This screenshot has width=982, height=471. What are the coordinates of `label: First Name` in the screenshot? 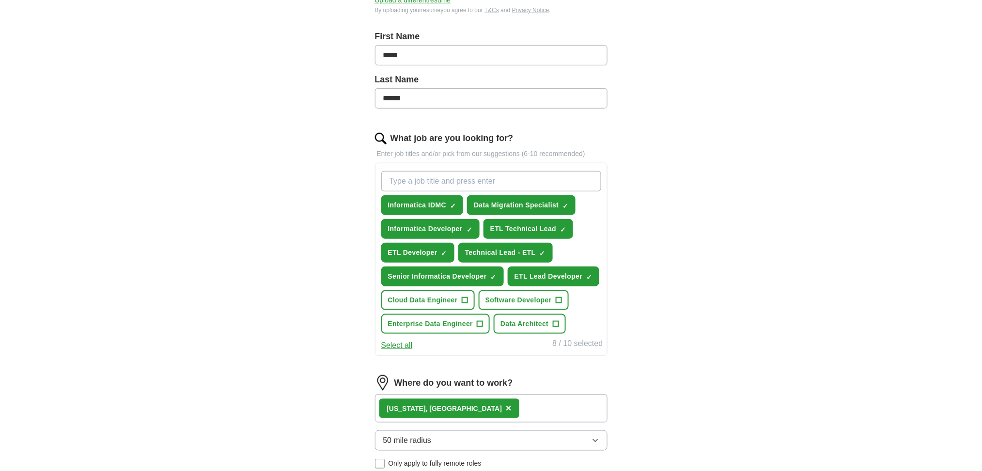 It's located at (491, 36).